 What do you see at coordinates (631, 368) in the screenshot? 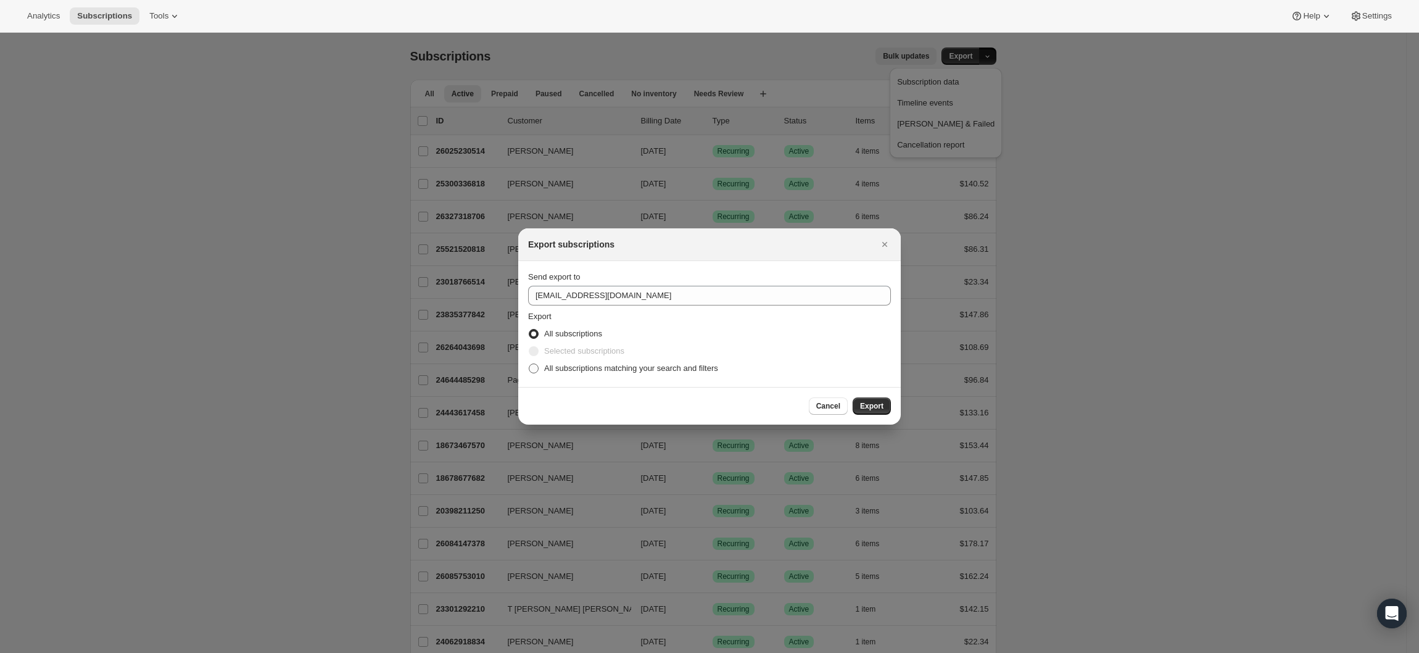
I see `span: All subscriptions matching your search and filters` at bounding box center [631, 368].